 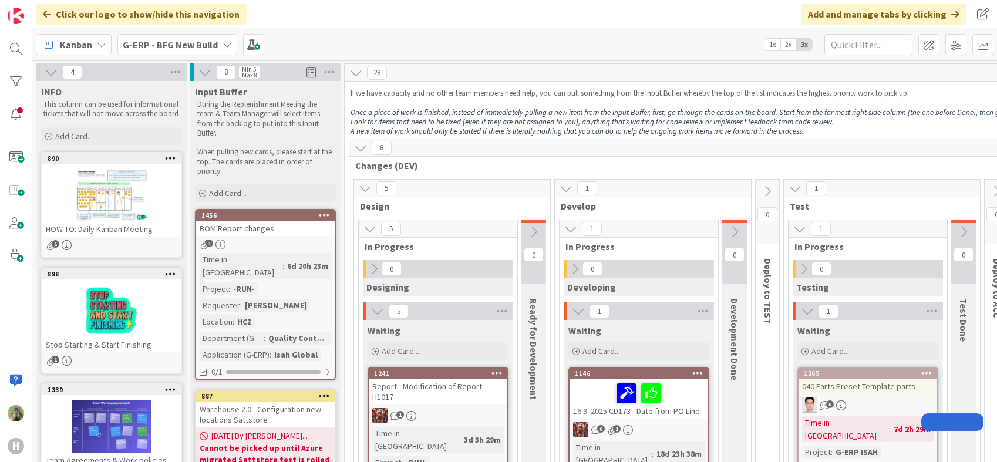 What do you see at coordinates (788, 45) in the screenshot?
I see `span: 2x` at bounding box center [788, 45].